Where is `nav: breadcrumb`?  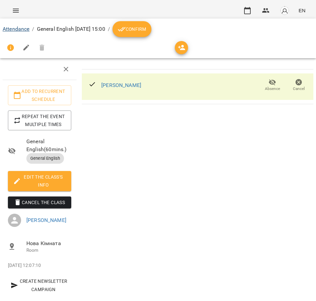 nav: breadcrumb is located at coordinates (158, 29).